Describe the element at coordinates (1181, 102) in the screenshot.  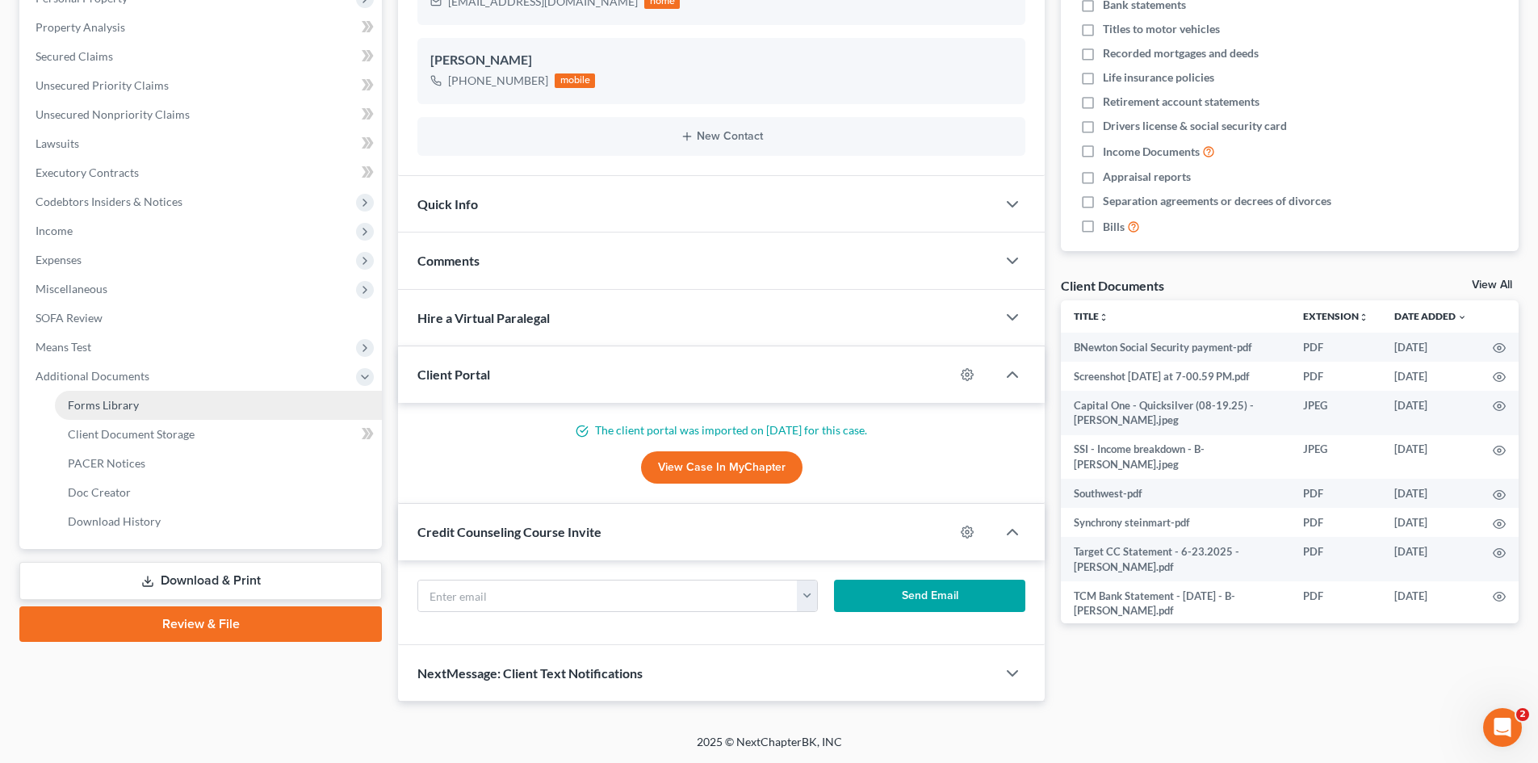
I see `span: Retirement account statements` at that location.